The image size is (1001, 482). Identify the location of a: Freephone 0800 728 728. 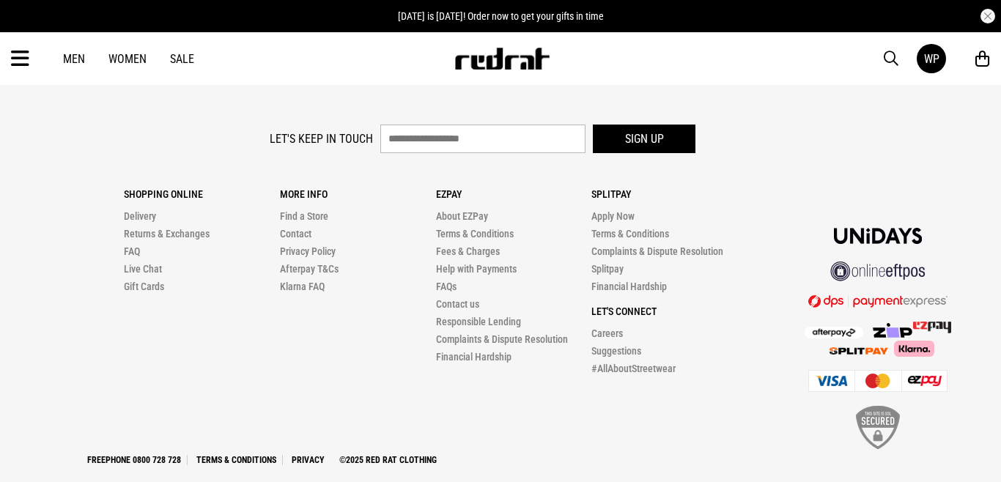
(134, 460).